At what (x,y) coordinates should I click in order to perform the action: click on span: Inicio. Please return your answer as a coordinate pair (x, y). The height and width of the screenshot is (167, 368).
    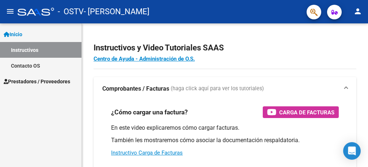
    Looking at the image, I should click on (13, 34).